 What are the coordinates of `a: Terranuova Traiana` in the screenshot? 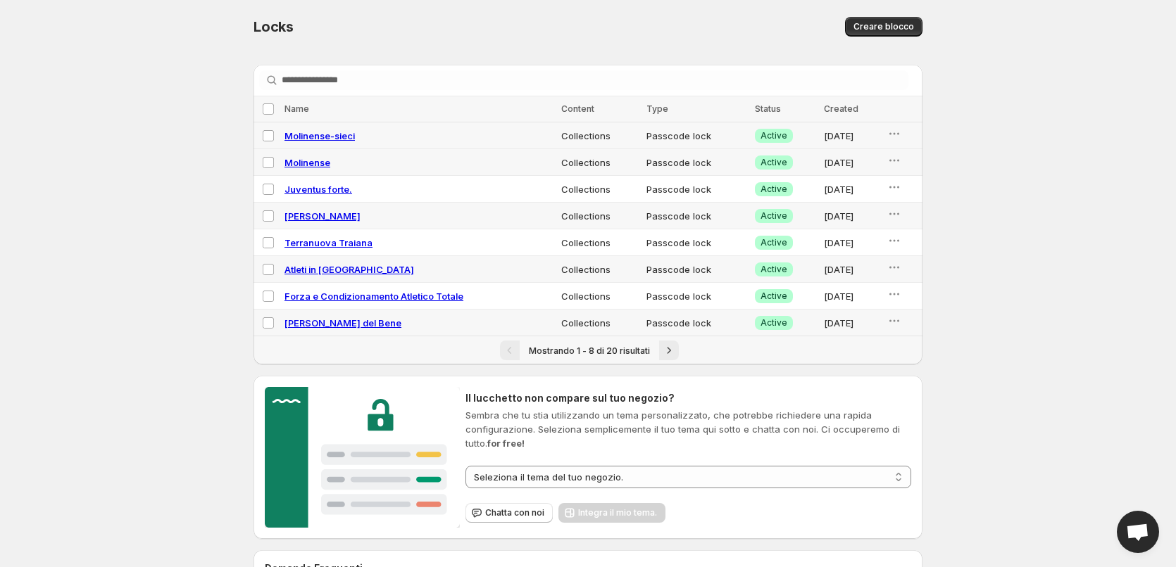 It's located at (328, 243).